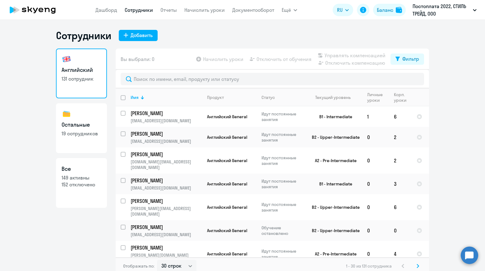 The height and width of the screenshot is (271, 485). I want to click on button: Ещё, so click(290, 10).